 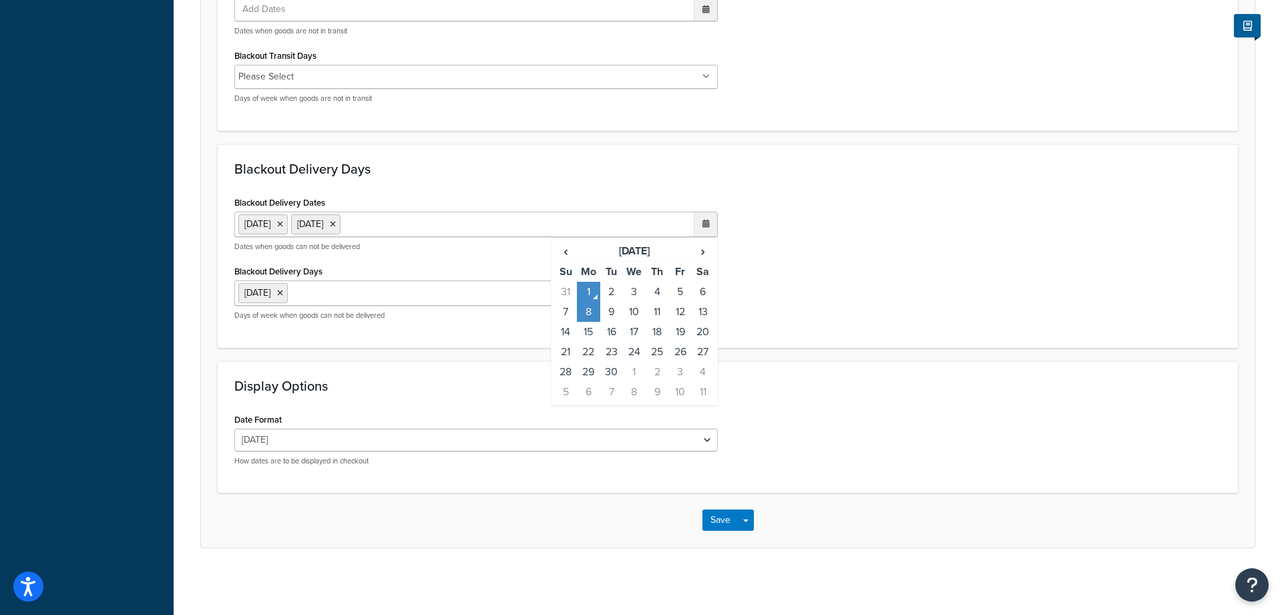 What do you see at coordinates (1252, 585) in the screenshot?
I see `button: Open Resource Center` at bounding box center [1252, 585].